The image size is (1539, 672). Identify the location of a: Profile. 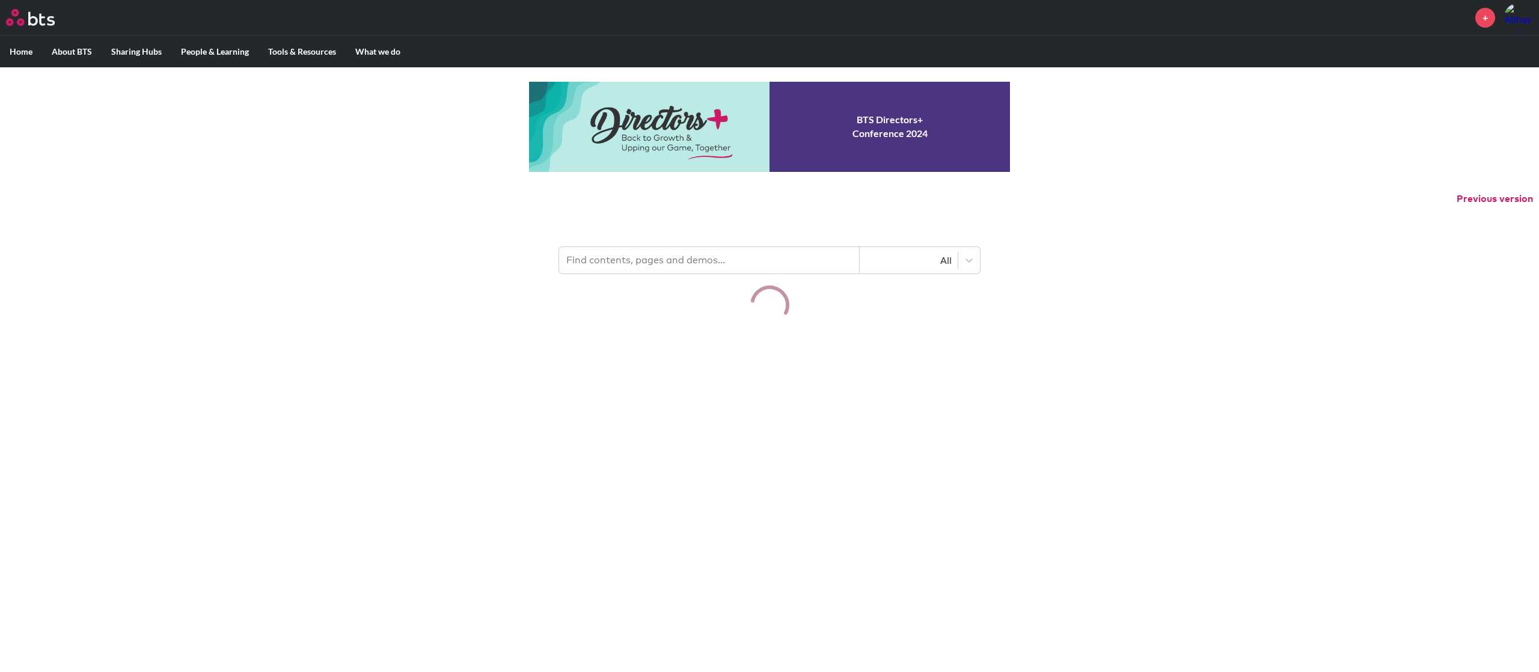
(1519, 17).